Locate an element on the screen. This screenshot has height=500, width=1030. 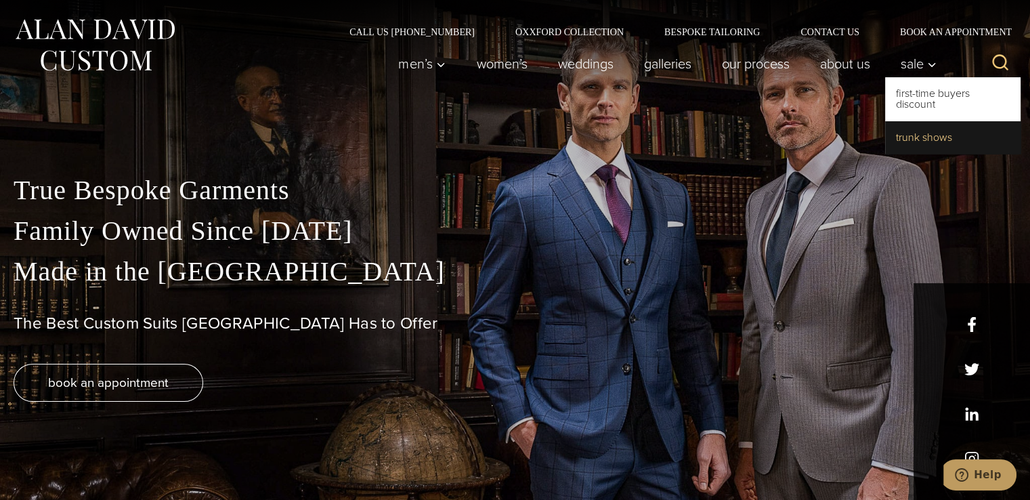
a: Oxxford Collection is located at coordinates (570, 32).